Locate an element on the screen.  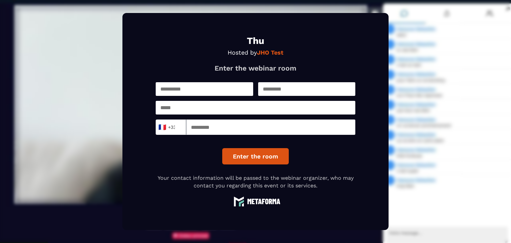
p: Your contact information will be passed to the webinar organizer, who may contact you regarding t... is located at coordinates (256, 182).